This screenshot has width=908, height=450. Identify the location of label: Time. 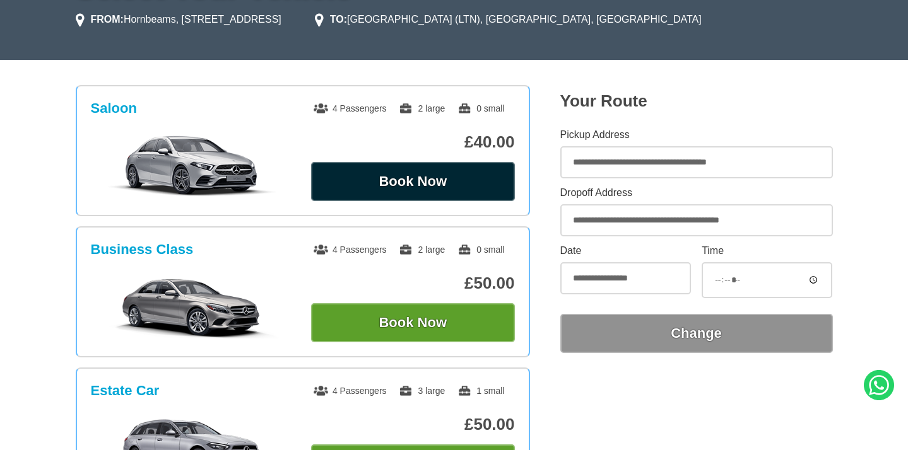
(767, 251).